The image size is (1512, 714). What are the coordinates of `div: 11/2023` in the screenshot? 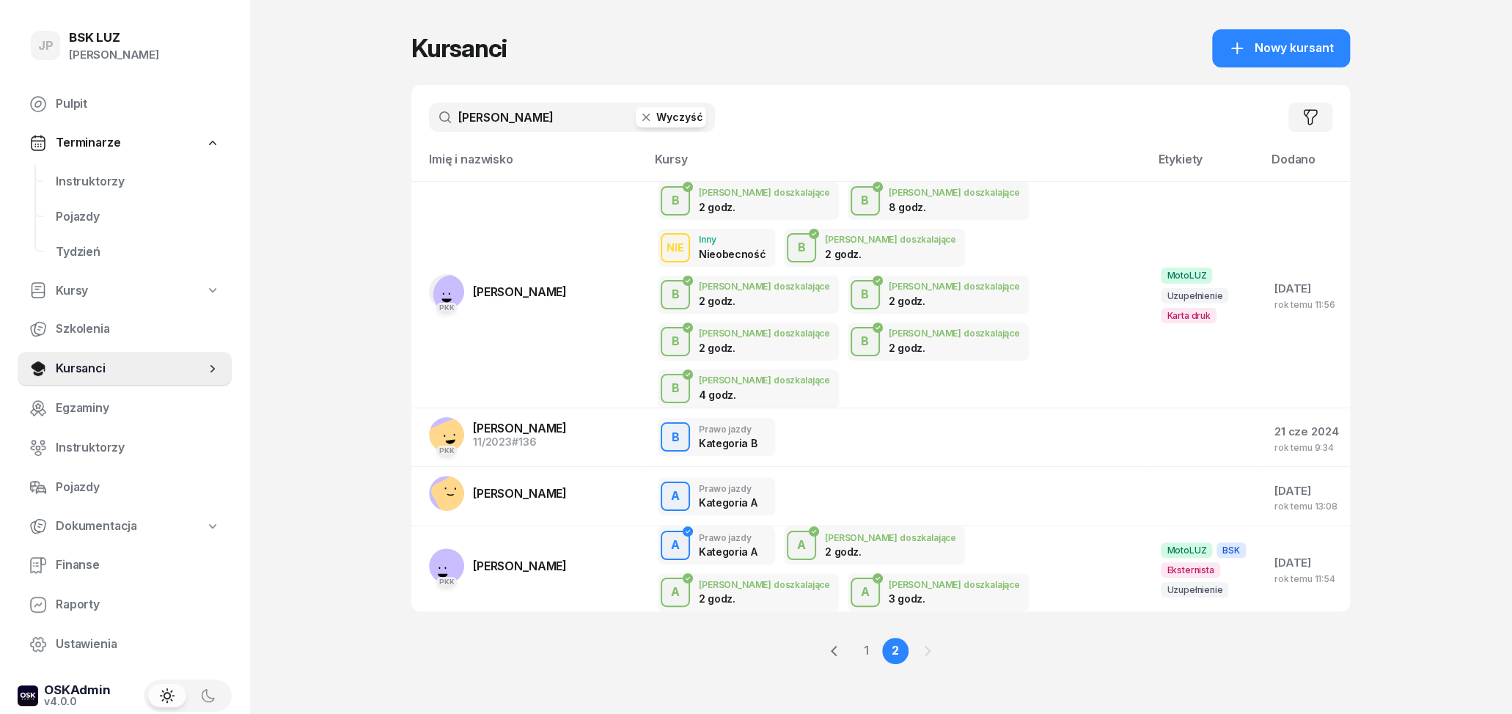 It's located at (520, 442).